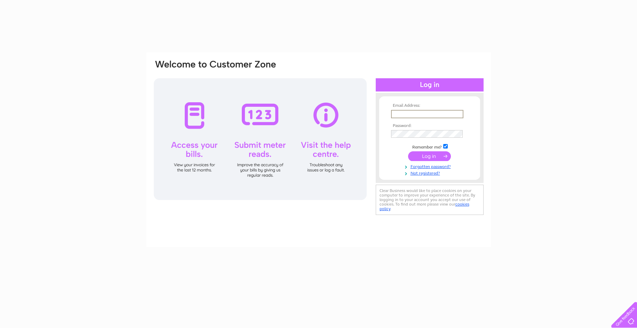 This screenshot has height=328, width=637. Describe the element at coordinates (430, 166) in the screenshot. I see `a: Forgotten password?` at that location.